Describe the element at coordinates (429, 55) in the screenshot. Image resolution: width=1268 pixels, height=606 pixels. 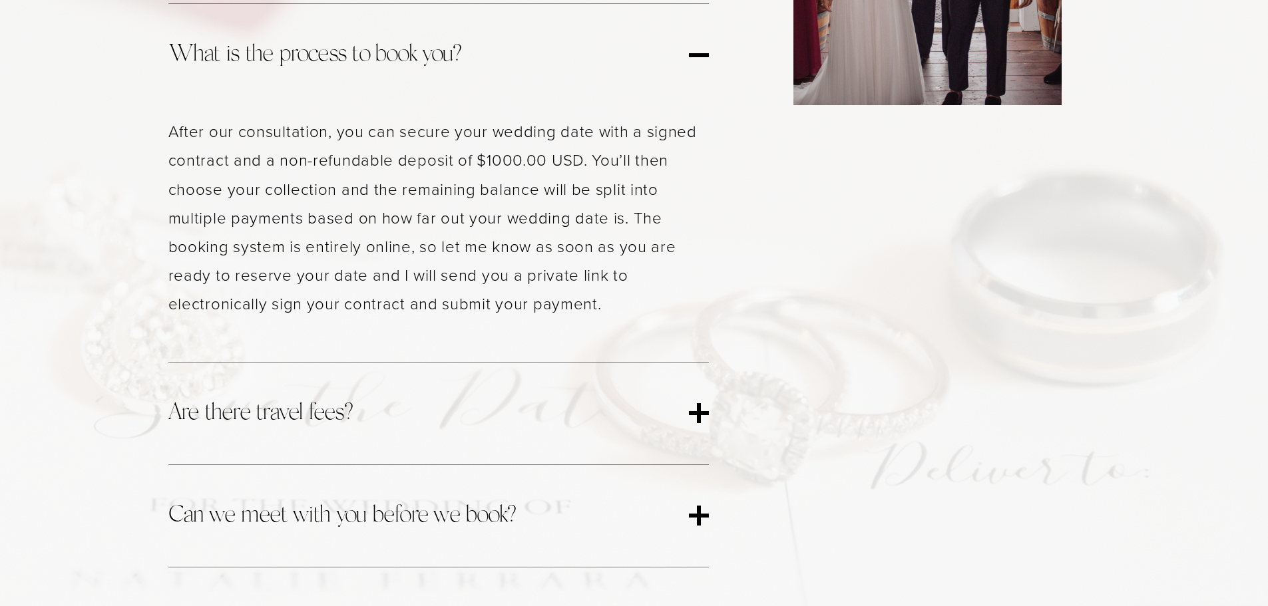
I see `span: What is the process to book you?` at that location.